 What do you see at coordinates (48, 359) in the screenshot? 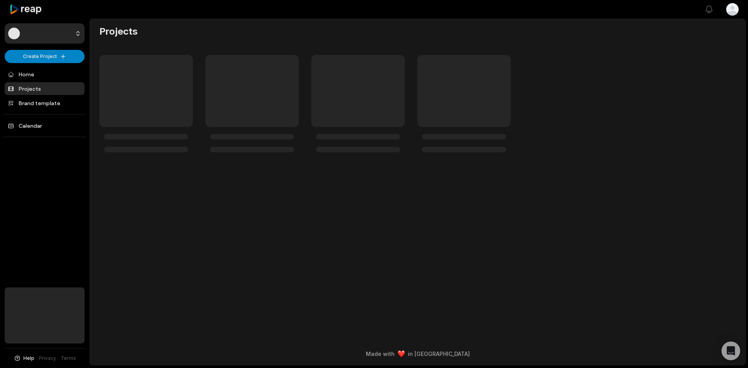
I see `a: Privacy` at bounding box center [48, 359].